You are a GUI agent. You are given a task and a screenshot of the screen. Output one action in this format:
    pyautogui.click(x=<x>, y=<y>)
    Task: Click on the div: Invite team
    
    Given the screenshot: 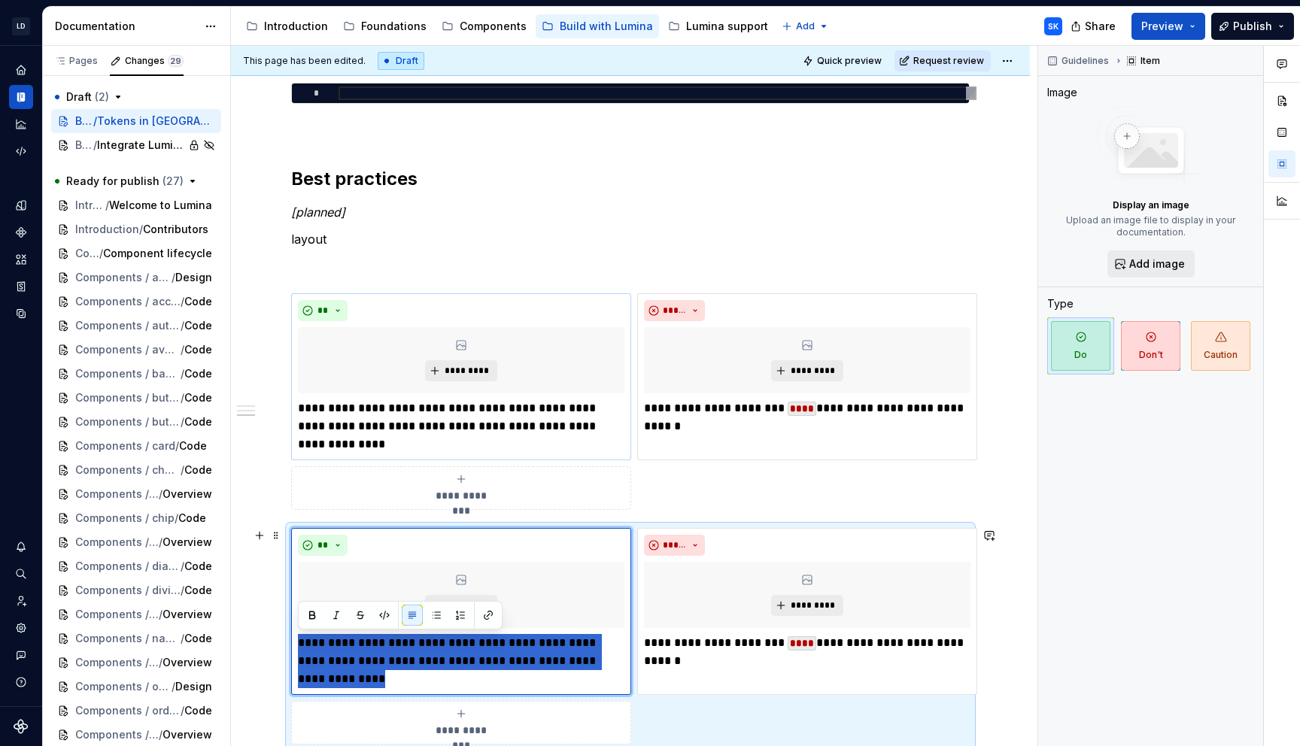 What is the action you would take?
    pyautogui.click(x=21, y=601)
    